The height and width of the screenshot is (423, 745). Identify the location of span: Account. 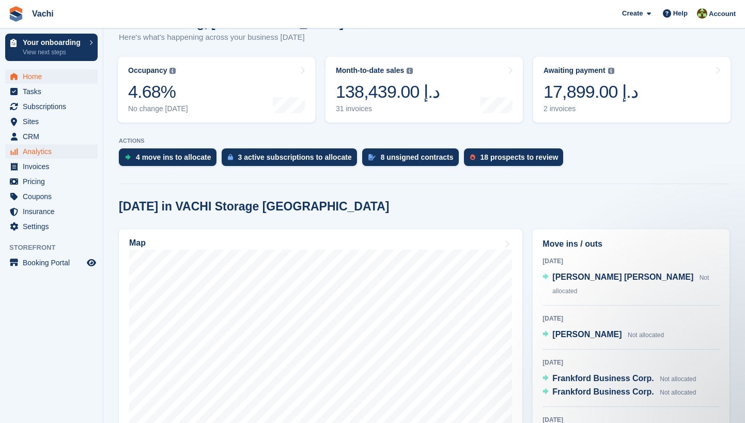
(722, 14).